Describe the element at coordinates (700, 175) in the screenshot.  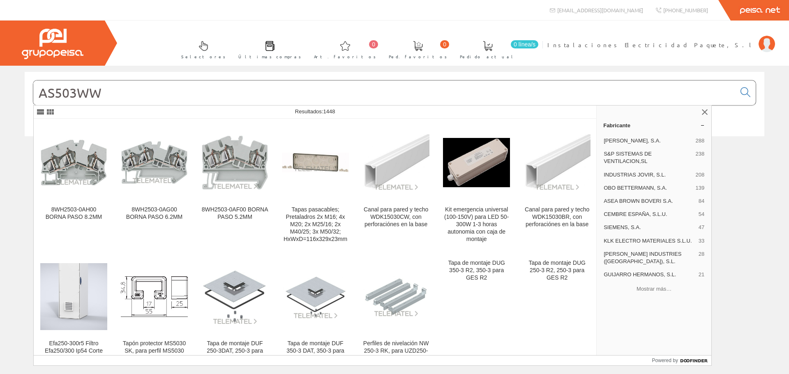
I see `span: 208` at that location.